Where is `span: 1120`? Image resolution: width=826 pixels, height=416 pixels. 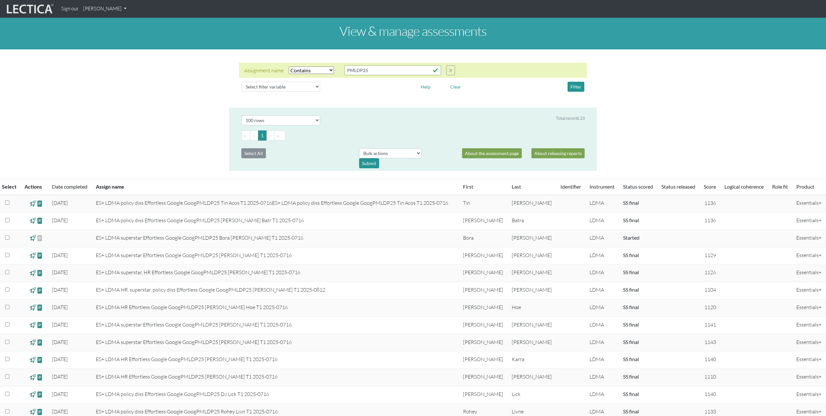
span: 1120 is located at coordinates (710, 307).